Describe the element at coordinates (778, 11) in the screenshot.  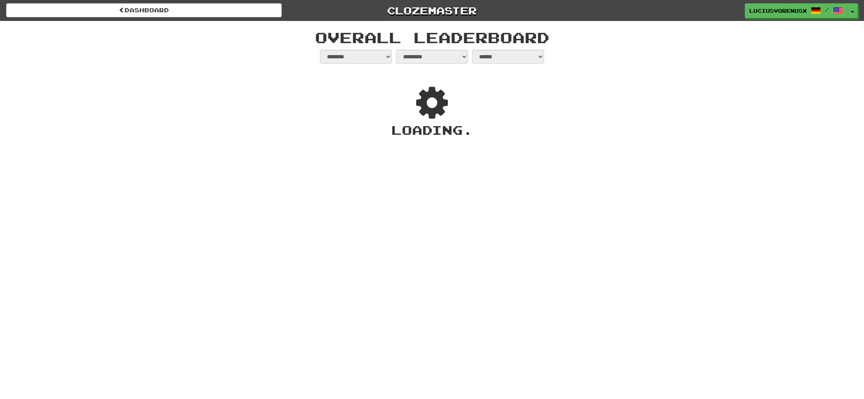
I see `span: LuciusVorenusX` at that location.